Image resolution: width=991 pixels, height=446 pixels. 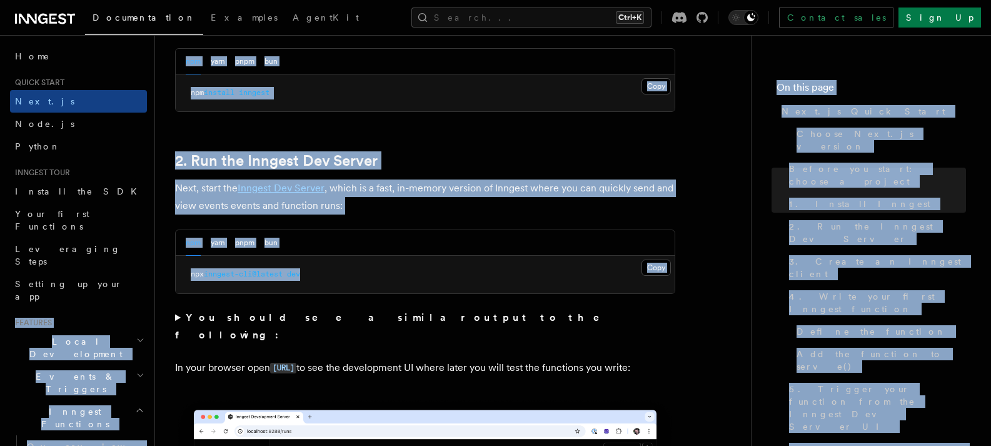 What do you see at coordinates (197, 92) in the screenshot?
I see `span: npm` at bounding box center [197, 92].